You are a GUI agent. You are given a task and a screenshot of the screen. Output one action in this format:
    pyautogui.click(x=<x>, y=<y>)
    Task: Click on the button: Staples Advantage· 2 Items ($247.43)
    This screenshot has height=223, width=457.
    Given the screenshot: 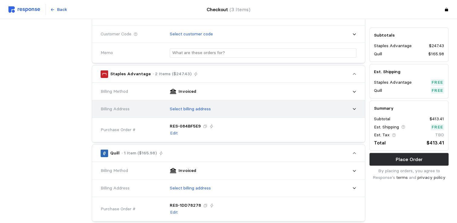 What is the action you would take?
    pyautogui.click(x=229, y=74)
    